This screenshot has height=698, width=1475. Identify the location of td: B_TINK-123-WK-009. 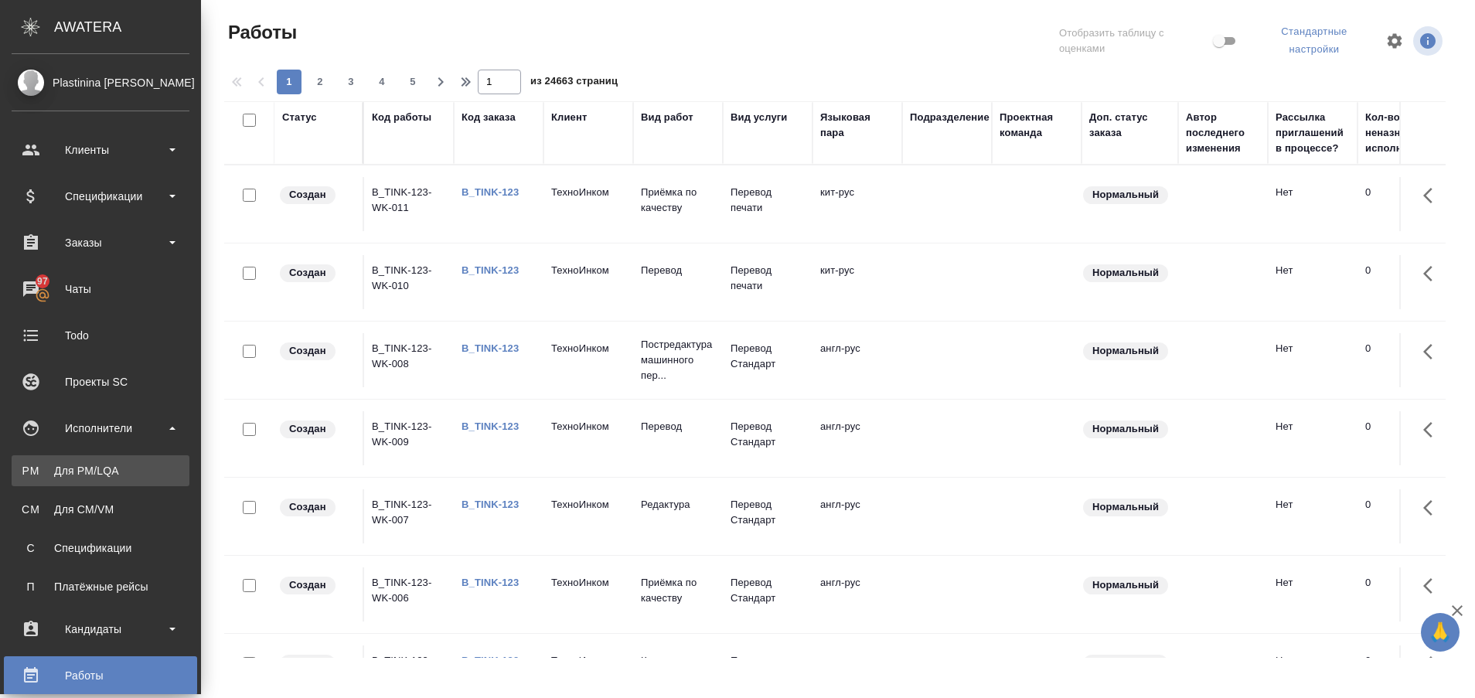
(409, 438).